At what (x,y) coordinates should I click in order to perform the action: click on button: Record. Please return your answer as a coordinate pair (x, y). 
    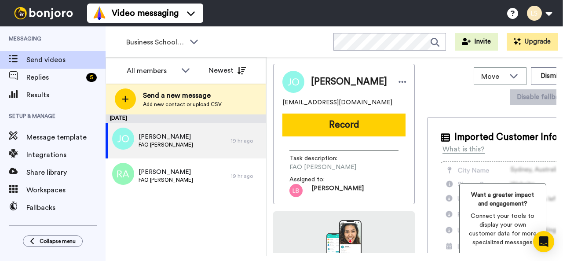
    Looking at the image, I should click on (344, 125).